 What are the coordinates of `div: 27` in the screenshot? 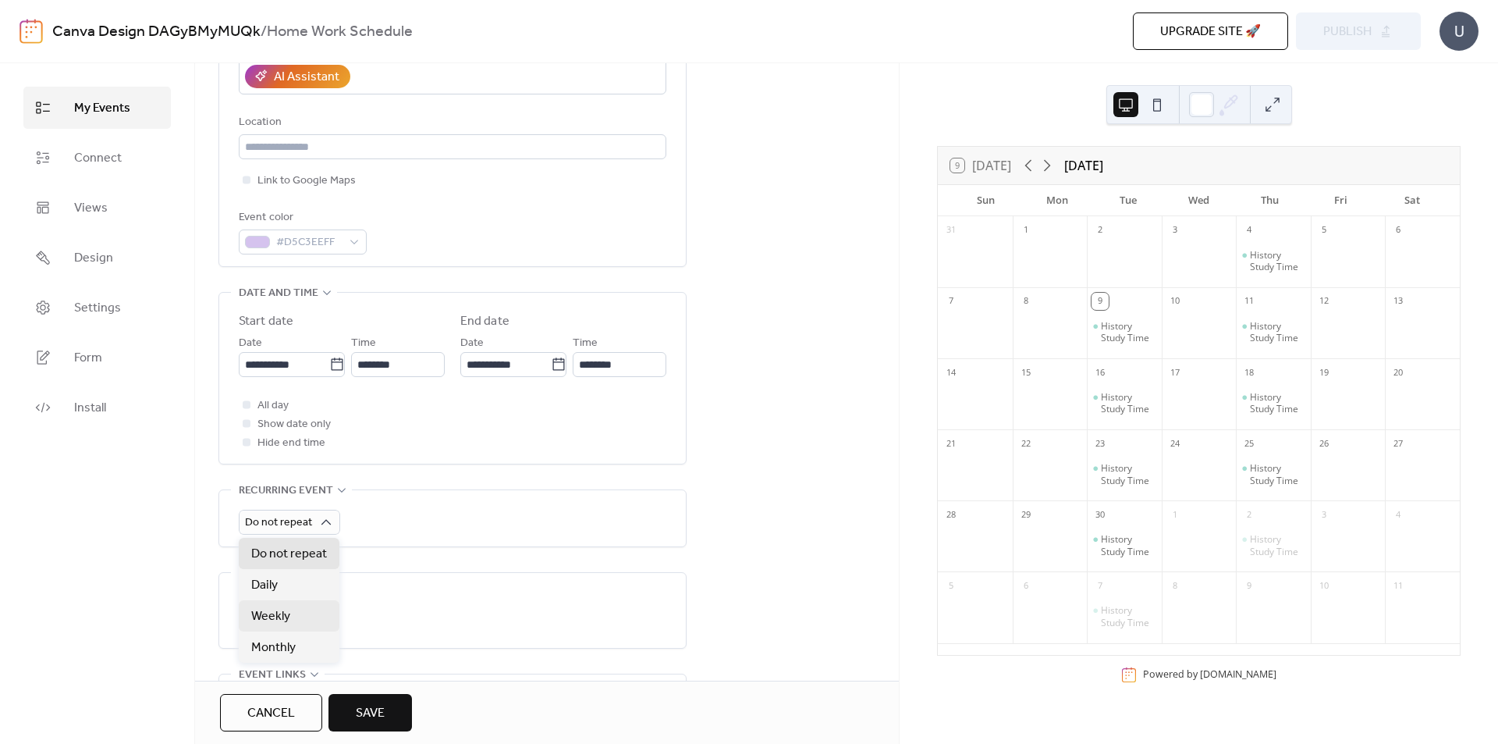 It's located at (1398, 443).